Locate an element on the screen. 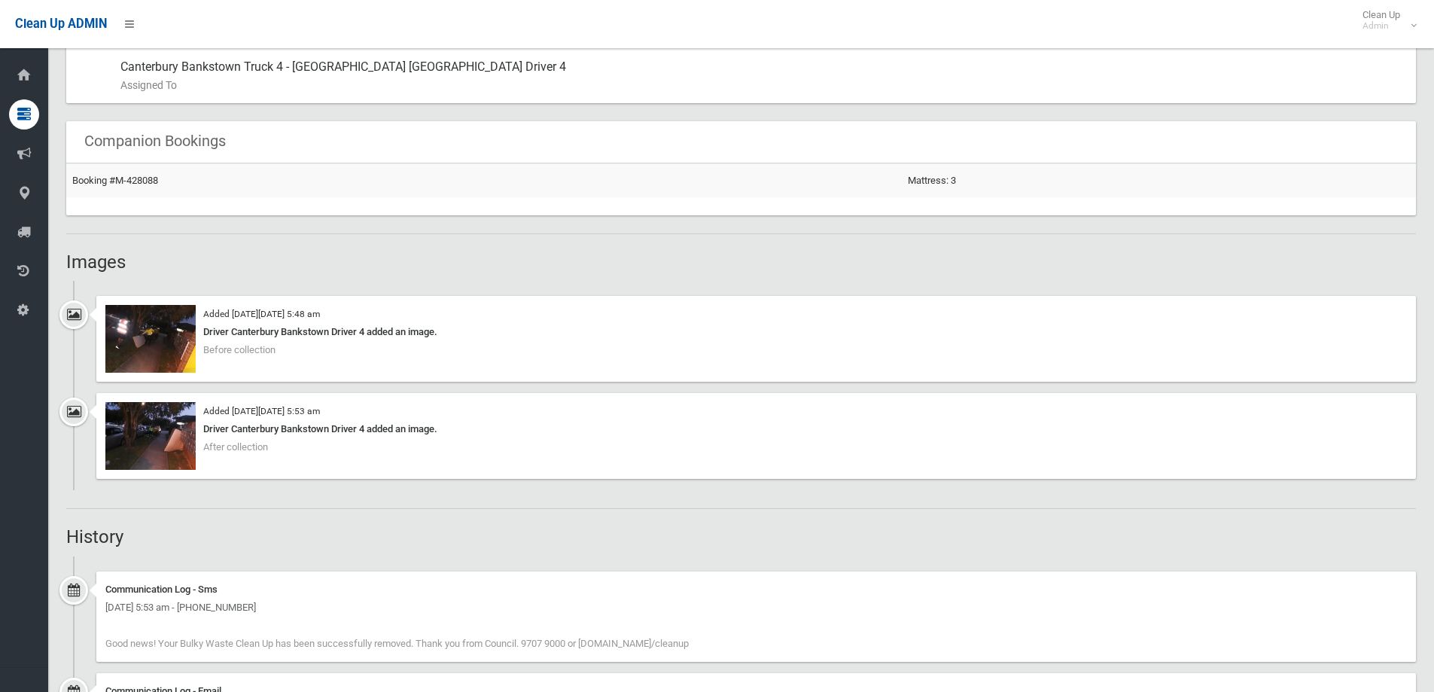  img: 2025-09-0305.48.261636727546634078343.jpg is located at coordinates (151, 339).